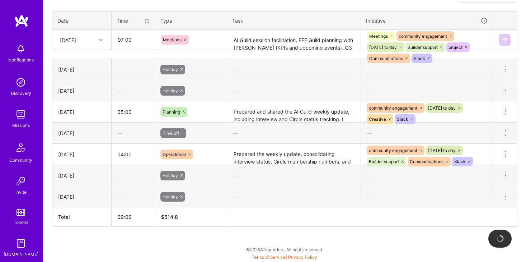 The height and width of the screenshot is (262, 526). I want to click on div: Missions, so click(21, 125).